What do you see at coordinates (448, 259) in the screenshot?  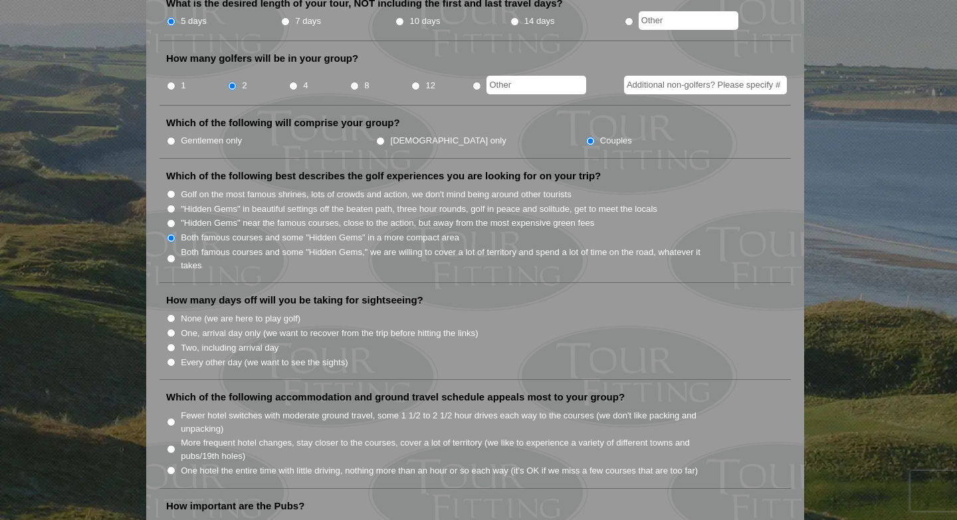 I see `label: Both famous courses and some "Hidden Gems," we are willing to cover a lot of territory and spend ...` at bounding box center [448, 259].